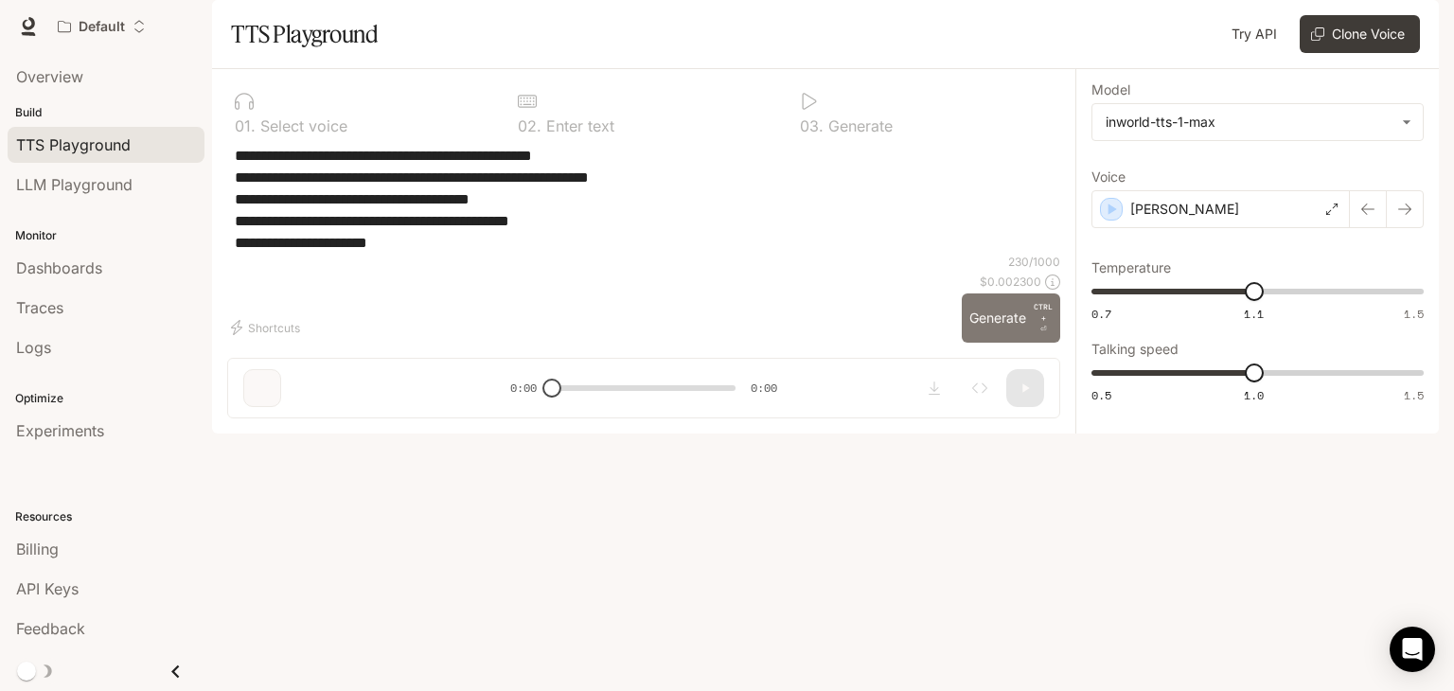 This screenshot has height=691, width=1454. I want to click on p: Select voice, so click(301, 126).